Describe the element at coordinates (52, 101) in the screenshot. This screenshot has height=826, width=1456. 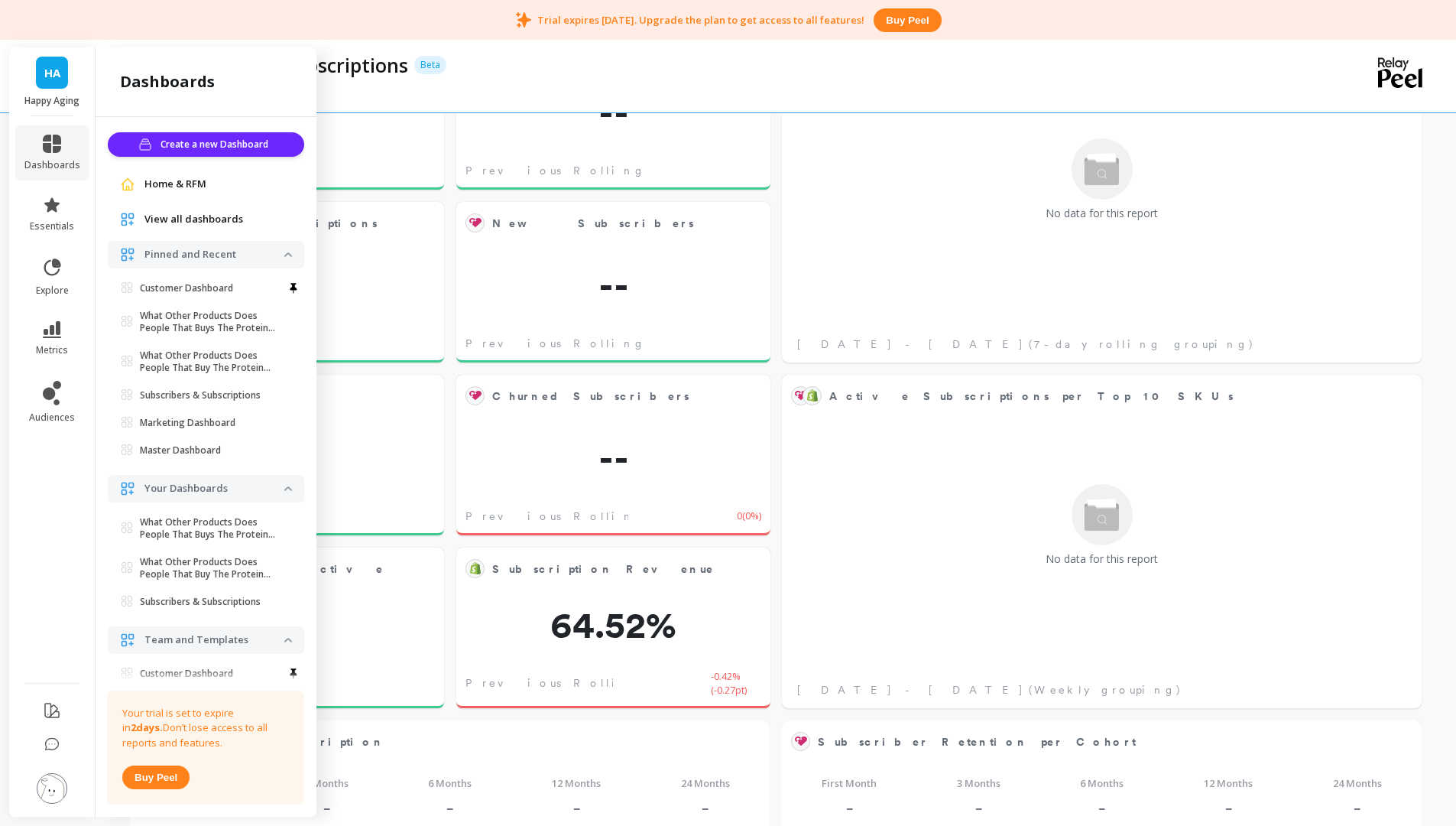
I see `p: Happy Aging` at that location.